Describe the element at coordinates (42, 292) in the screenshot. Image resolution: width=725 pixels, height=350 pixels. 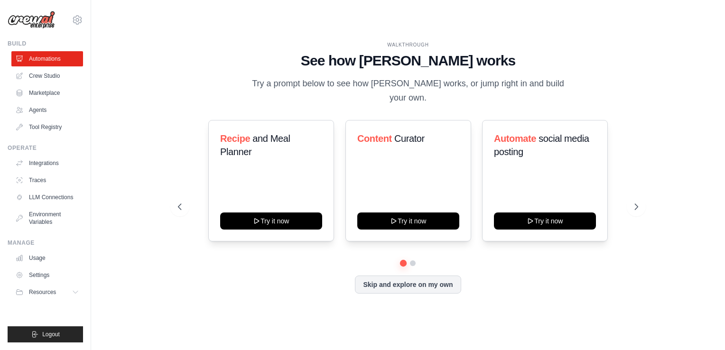
I see `span: Resources` at that location.